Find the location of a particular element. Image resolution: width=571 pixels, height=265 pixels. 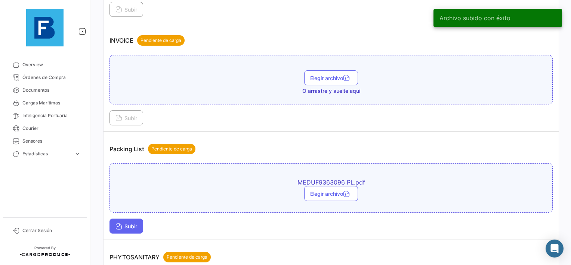

p: PHYTOSANITARY is located at coordinates (160, 257).